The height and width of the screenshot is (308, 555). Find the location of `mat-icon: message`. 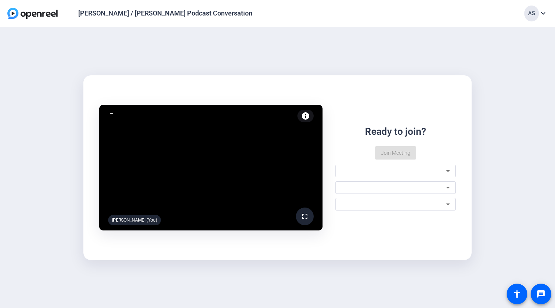

mat-icon: message is located at coordinates (541, 294).